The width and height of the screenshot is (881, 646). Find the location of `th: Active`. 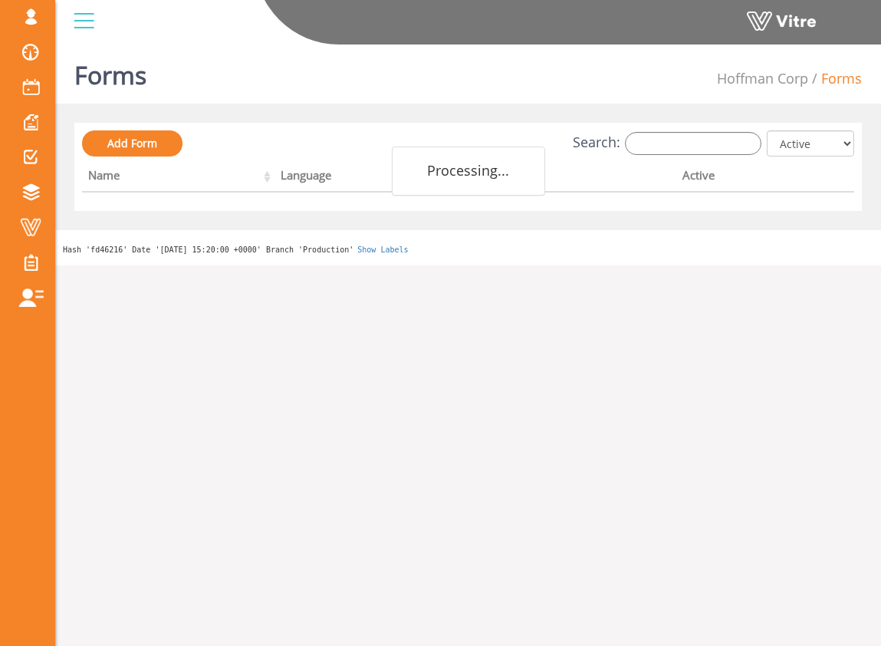

th: Active is located at coordinates (745, 178).